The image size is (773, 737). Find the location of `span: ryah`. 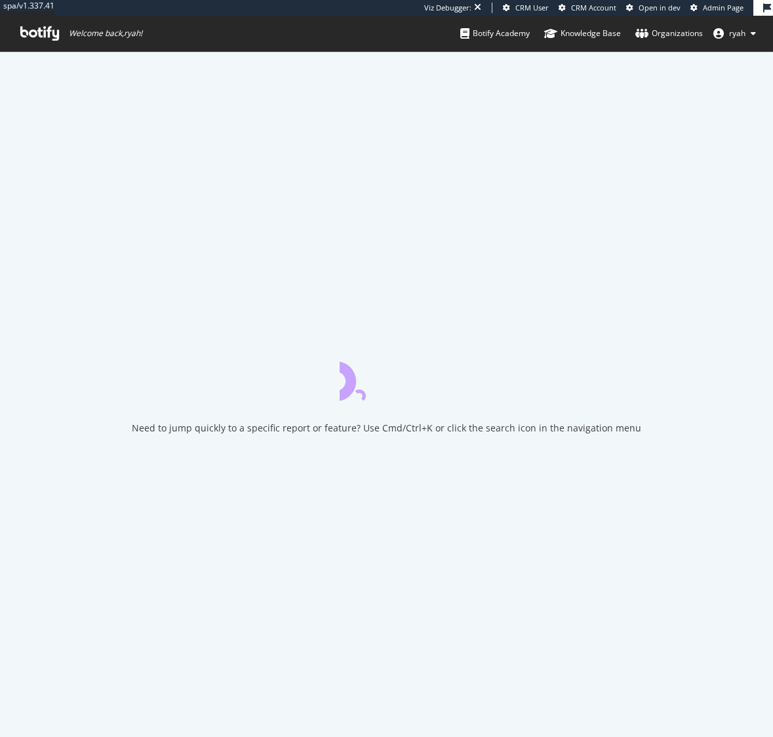

span: ryah is located at coordinates (737, 33).